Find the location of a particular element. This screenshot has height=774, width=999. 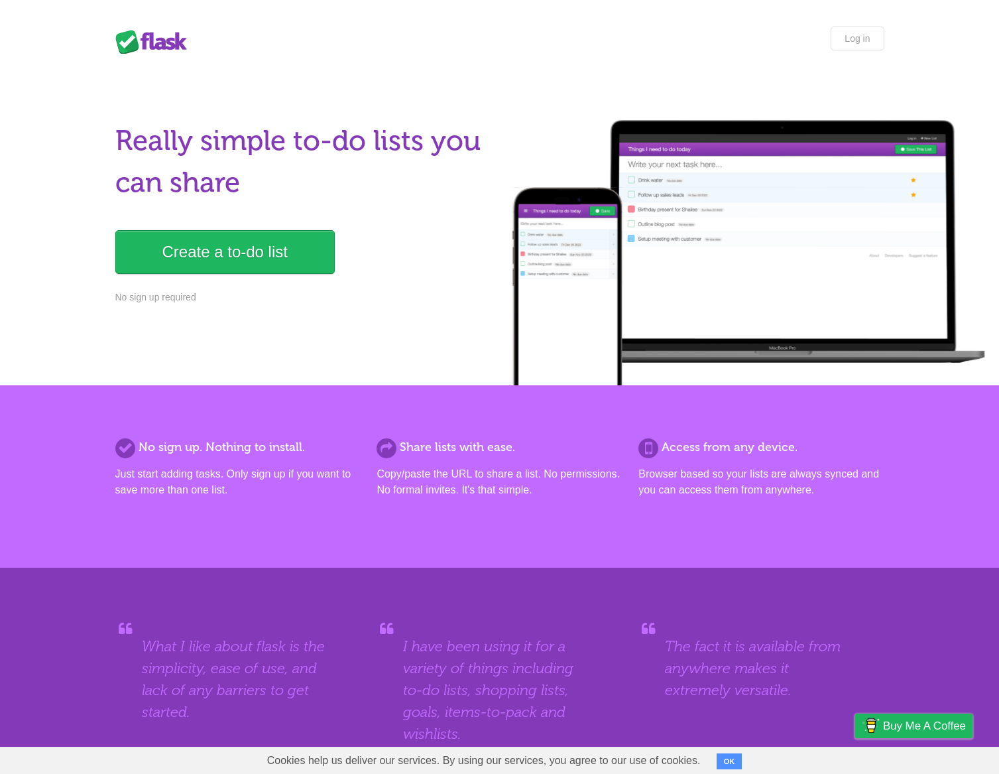

div: Flask Lists is located at coordinates (155, 42).